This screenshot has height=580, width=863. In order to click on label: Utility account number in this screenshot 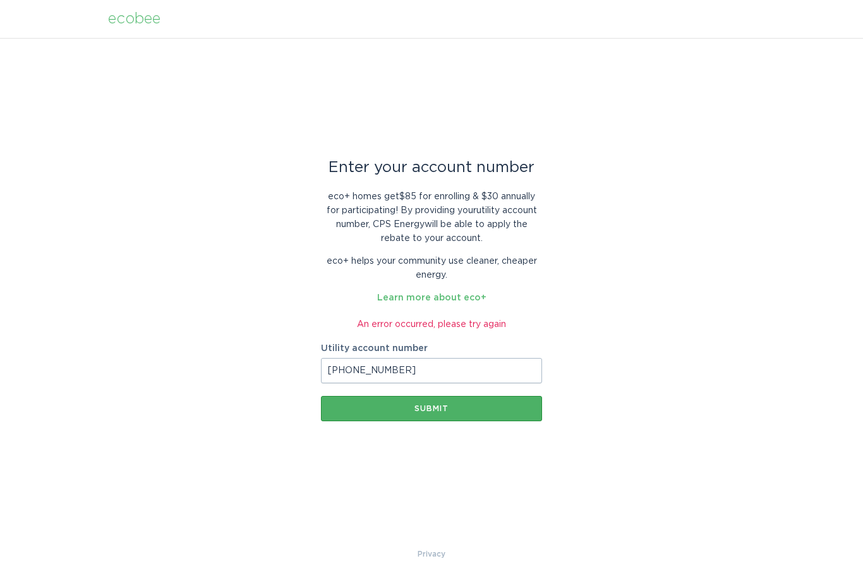, I will do `click(432, 348)`.